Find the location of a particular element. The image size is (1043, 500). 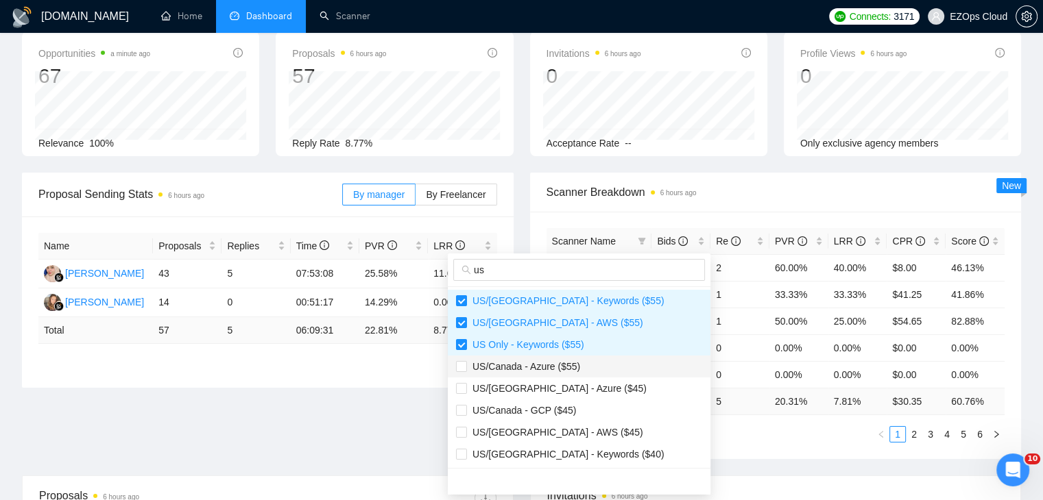

td: 8.77 % is located at coordinates (462, 330).